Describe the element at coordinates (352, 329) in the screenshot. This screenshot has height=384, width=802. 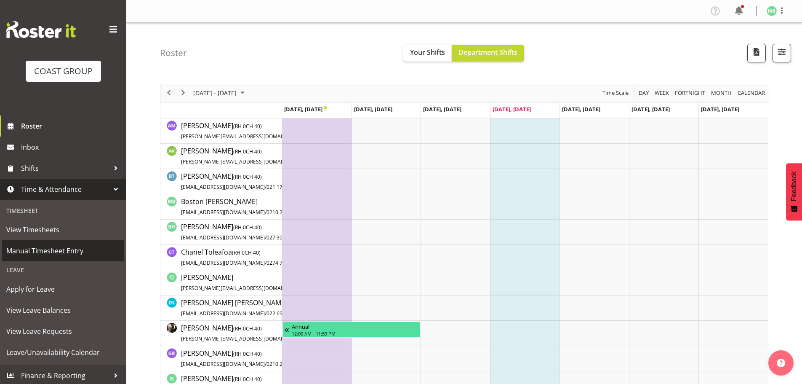
I see `div: Dayle Eathorne"s event - Annual Begin From Friday, September 19, 2025 at 12:00:00 AM GMT+12:00 En...` at that location.